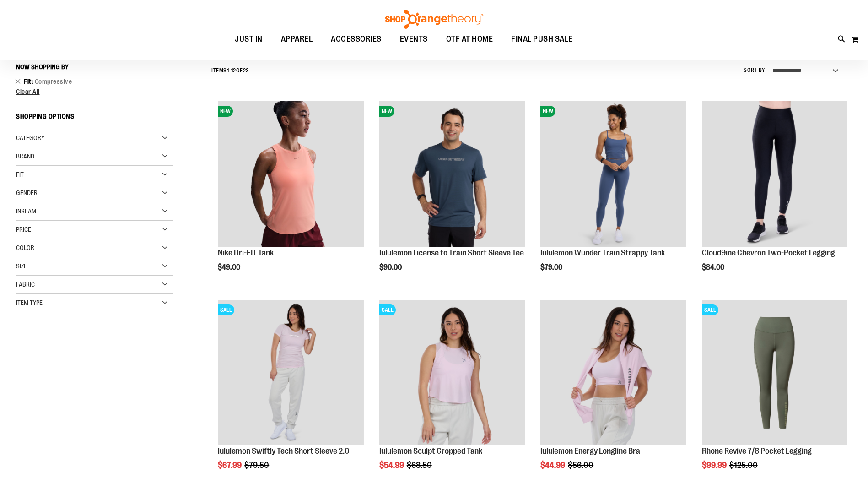 This screenshot has height=478, width=868. I want to click on a: JUST IN, so click(249, 39).